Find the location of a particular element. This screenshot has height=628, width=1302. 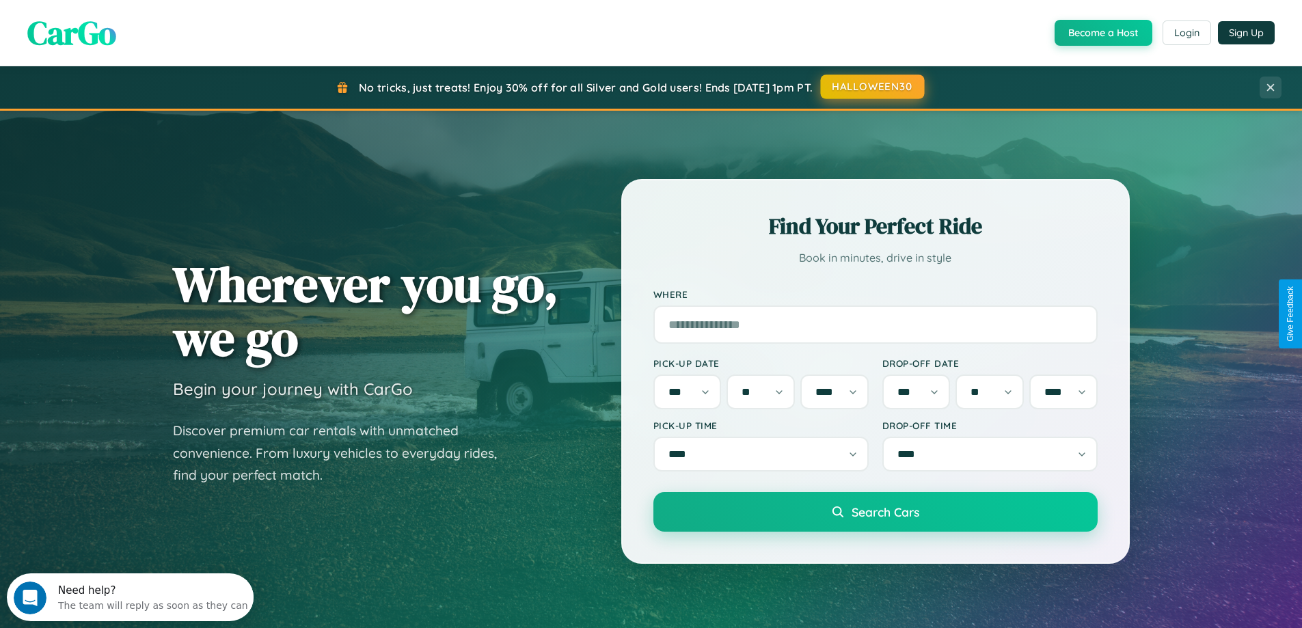

span: Search Cars is located at coordinates (885, 512).